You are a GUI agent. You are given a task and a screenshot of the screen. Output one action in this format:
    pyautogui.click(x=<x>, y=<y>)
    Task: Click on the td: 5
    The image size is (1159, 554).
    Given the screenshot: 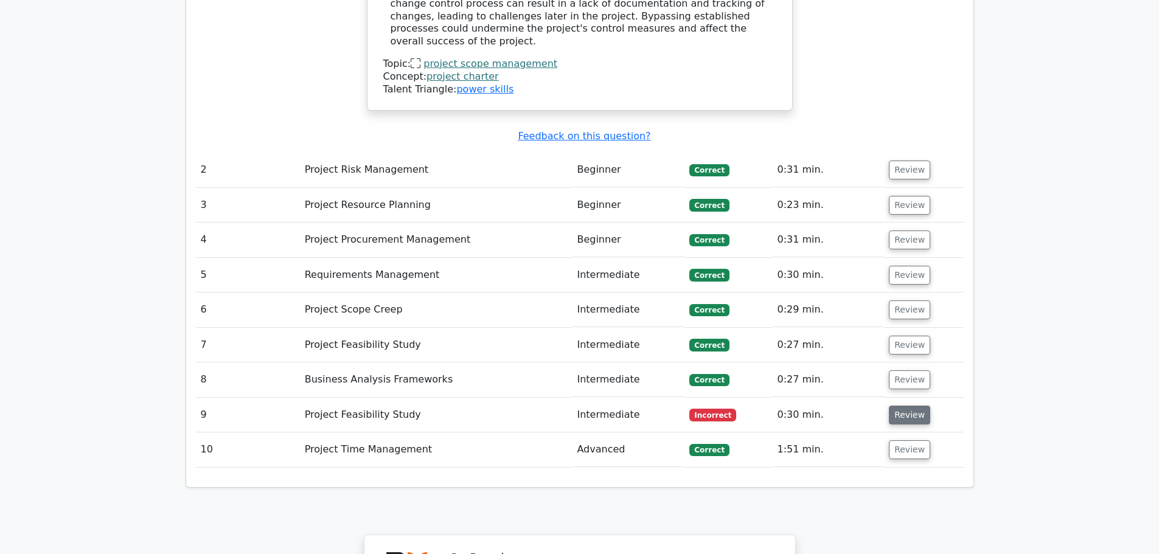 What is the action you would take?
    pyautogui.click(x=248, y=275)
    